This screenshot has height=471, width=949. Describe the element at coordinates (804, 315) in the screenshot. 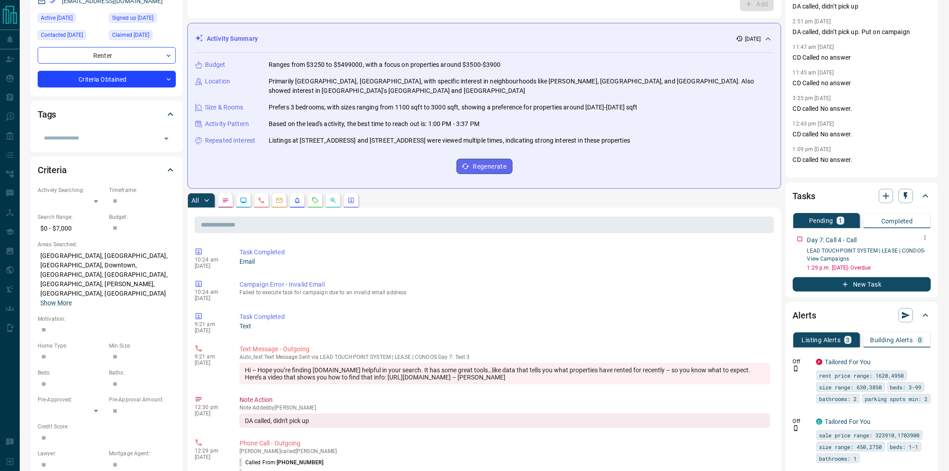

I see `h2: Alerts` at that location.